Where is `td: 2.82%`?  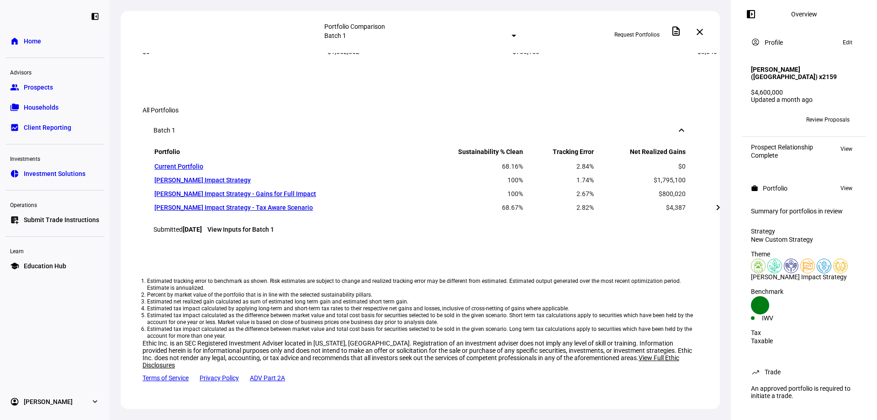 td: 2.82% is located at coordinates (559, 207).